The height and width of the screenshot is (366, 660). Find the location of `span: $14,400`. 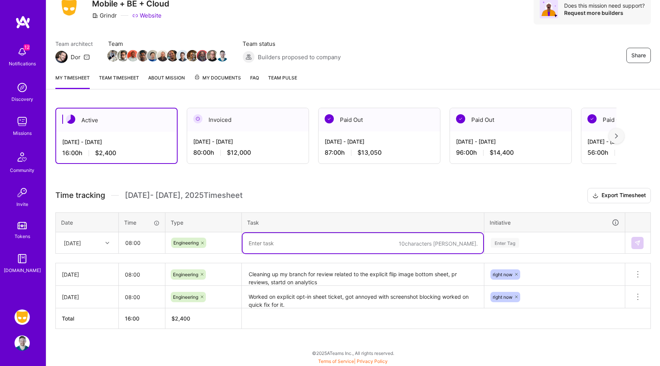

span: $14,400 is located at coordinates (502, 152).